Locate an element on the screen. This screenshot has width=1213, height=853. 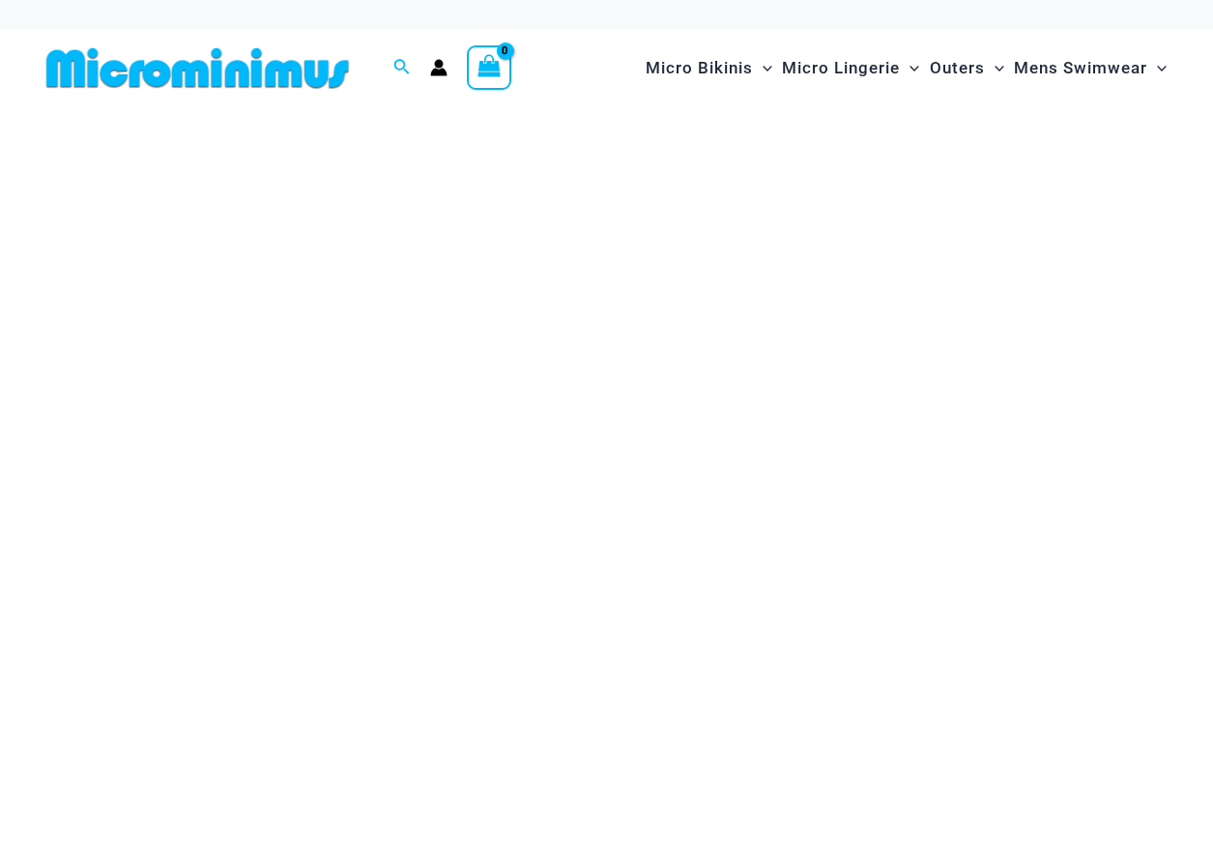
span: Micro Bikinis is located at coordinates (699, 68).